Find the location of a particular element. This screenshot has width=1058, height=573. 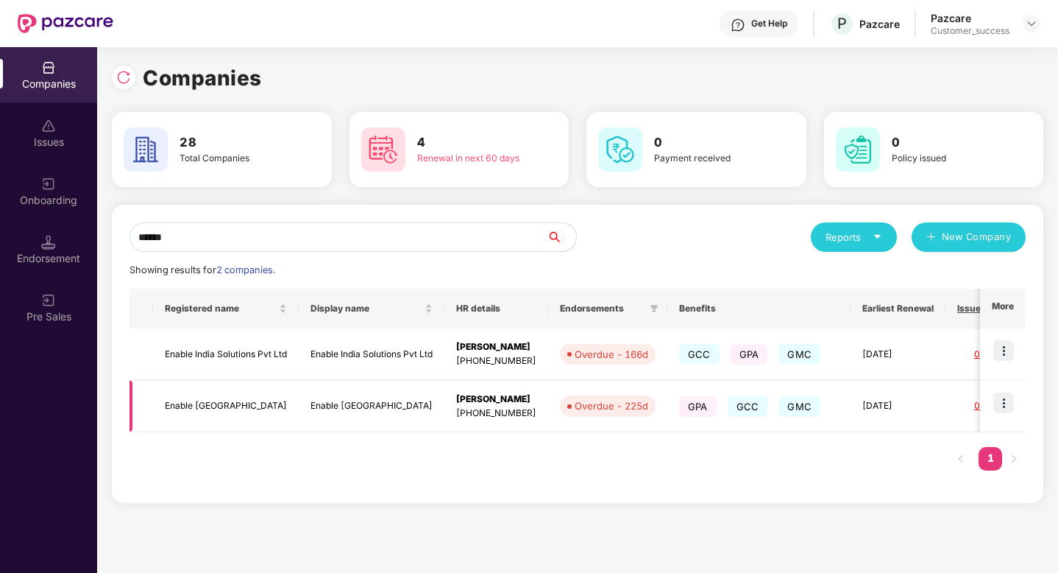

img: svg+xml;base64,PHN2ZyBpZD0iQ29tcGFuaWVzIiB4bWxucz0iaHR0cDovL3d3dy53My5vcmcvMjAwMC9zdmciIHdpZHRoPS... is located at coordinates (49, 68).